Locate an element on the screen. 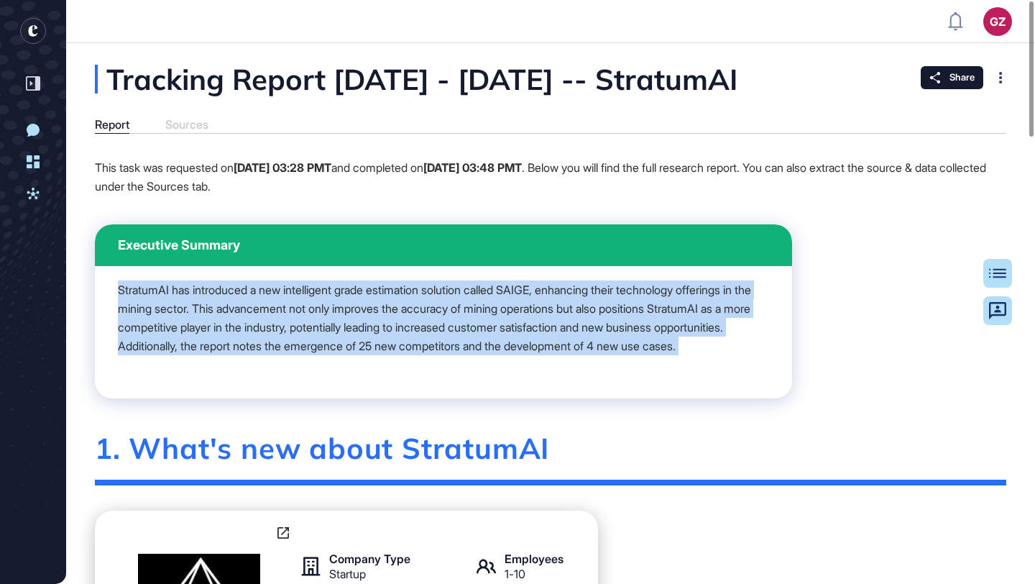 The height and width of the screenshot is (584, 1035). div: entrapeer-logo is located at coordinates (33, 31).